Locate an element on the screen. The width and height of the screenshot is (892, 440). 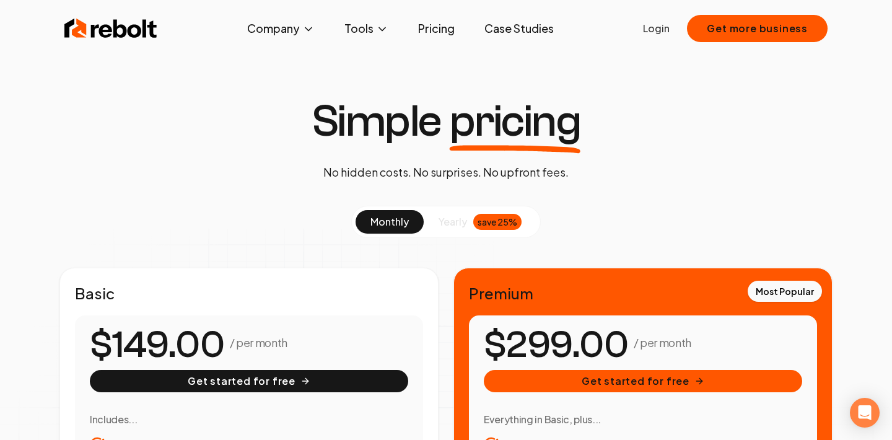
button: Get more business is located at coordinates (757, 29).